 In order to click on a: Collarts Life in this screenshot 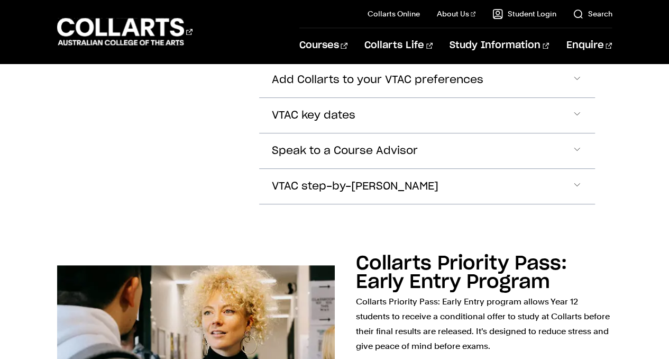, I will do `click(398, 45)`.